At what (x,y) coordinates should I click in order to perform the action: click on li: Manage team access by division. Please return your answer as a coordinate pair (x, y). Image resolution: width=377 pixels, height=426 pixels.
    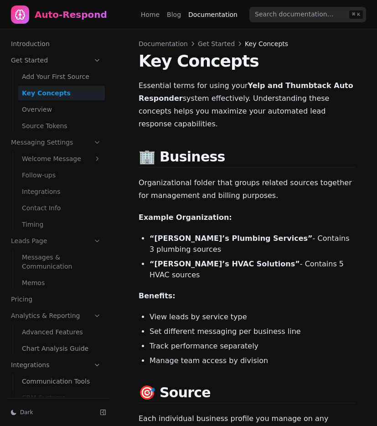
    Looking at the image, I should click on (252, 361).